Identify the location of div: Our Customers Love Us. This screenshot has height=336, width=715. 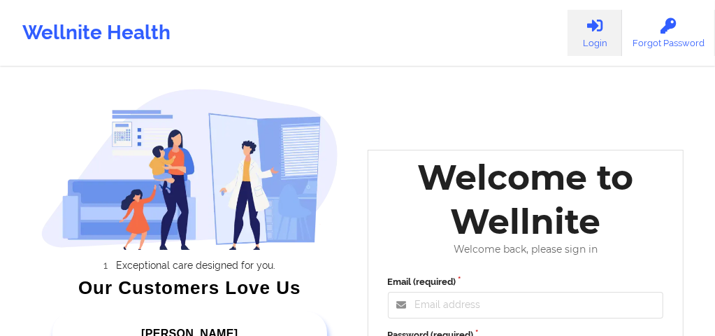
(189, 287).